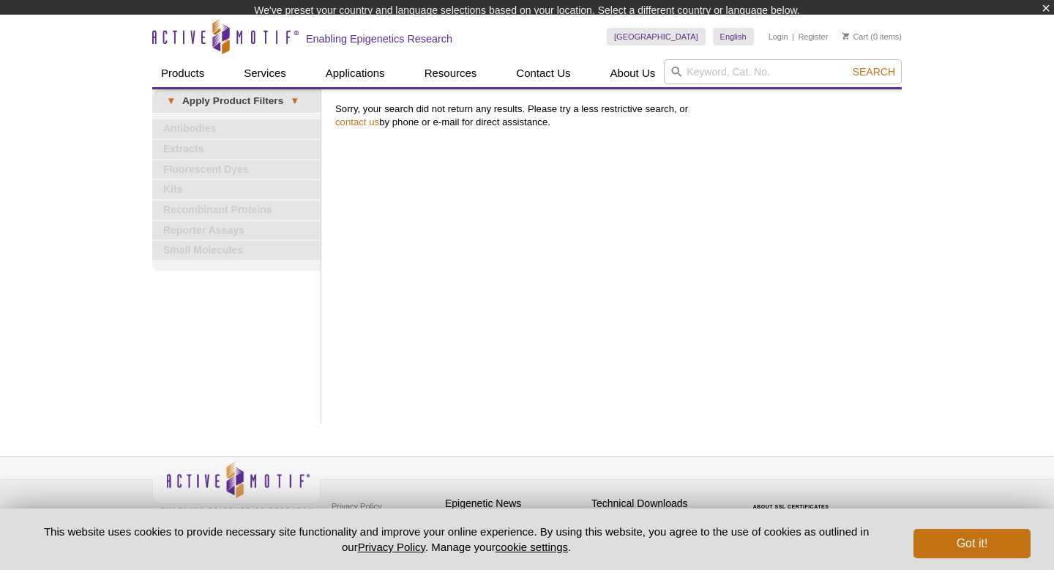  I want to click on img: Change Here, so click(581, 28).